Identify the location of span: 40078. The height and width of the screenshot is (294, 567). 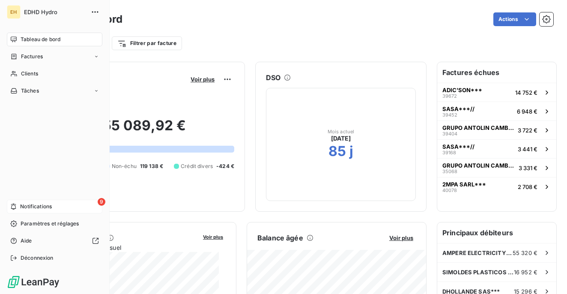
(450, 190).